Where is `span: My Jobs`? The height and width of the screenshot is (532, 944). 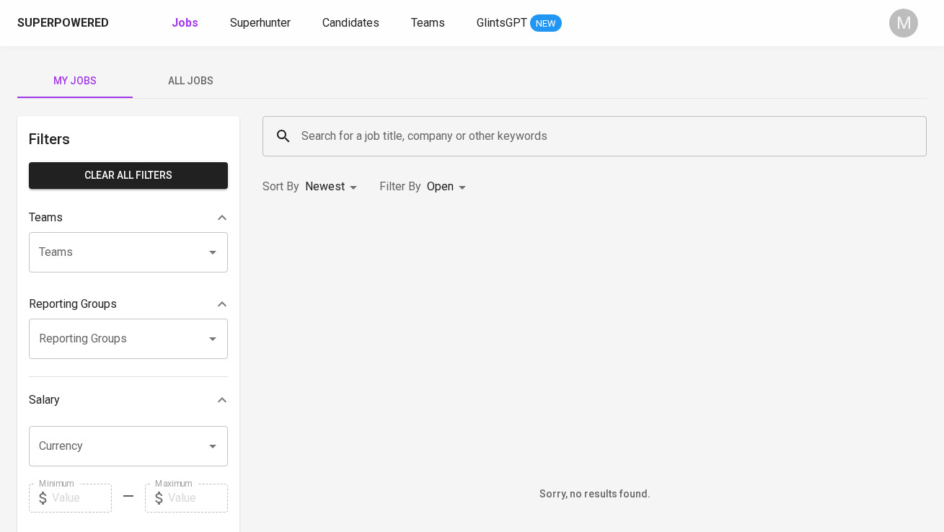
span: My Jobs is located at coordinates (75, 81).